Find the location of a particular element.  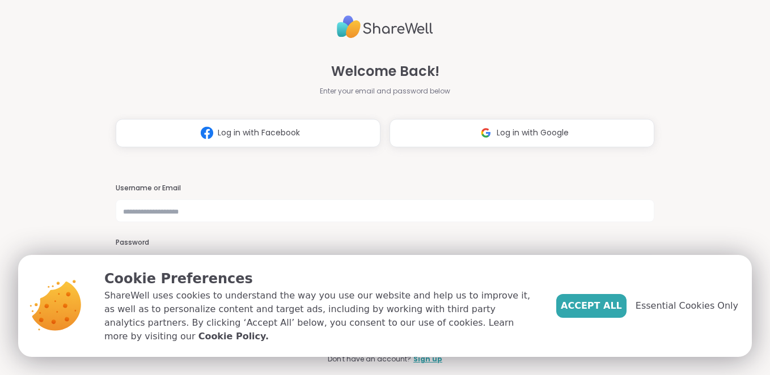

img: ShareWell Logo is located at coordinates (385, 27).